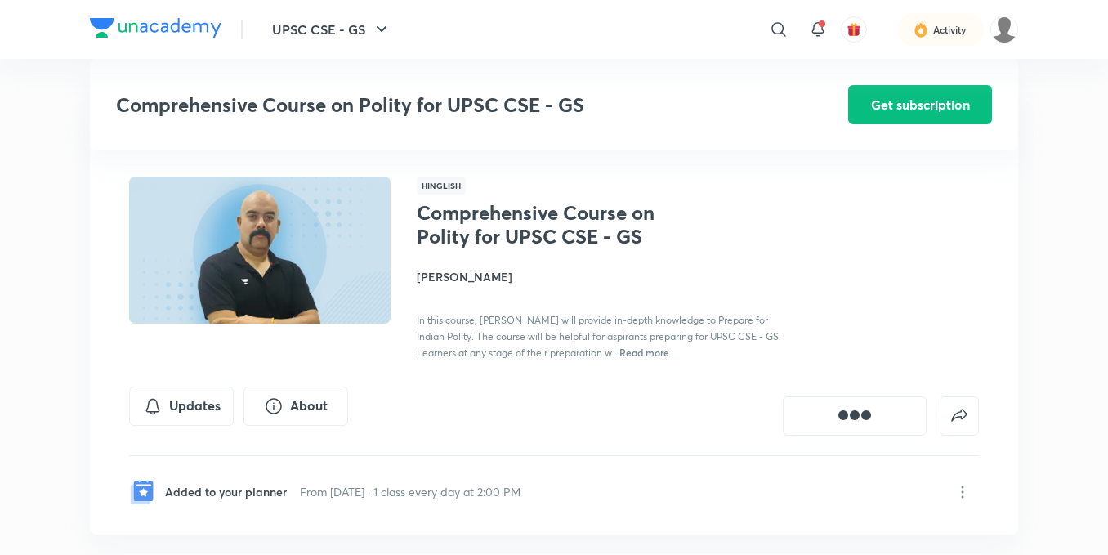  Describe the element at coordinates (1005, 29) in the screenshot. I see `img: Saurav Kumar` at that location.